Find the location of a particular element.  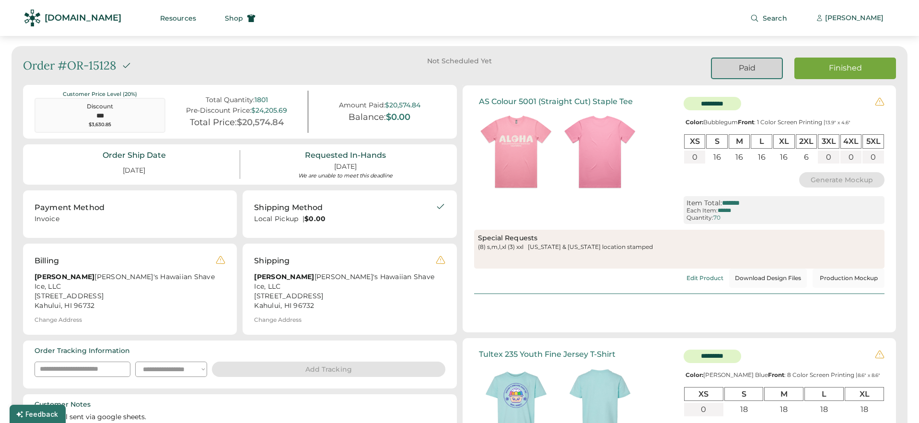

div: 2XL is located at coordinates (806, 141).